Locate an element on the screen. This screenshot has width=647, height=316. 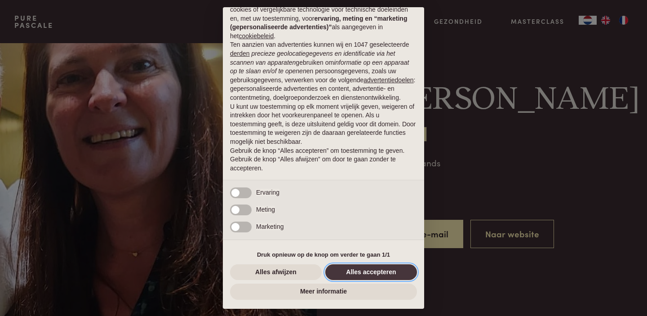
button: Alles afwijzen is located at coordinates (276, 272).